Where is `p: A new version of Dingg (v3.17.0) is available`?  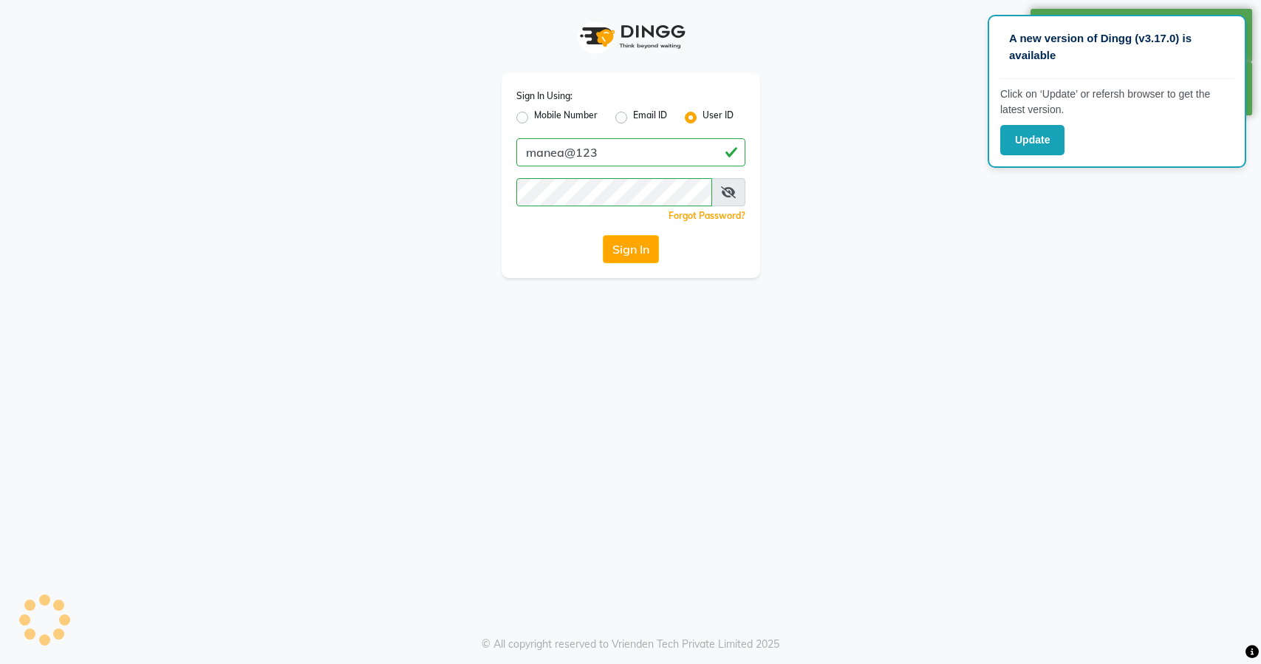 p: A new version of Dingg (v3.17.0) is available is located at coordinates (1117, 47).